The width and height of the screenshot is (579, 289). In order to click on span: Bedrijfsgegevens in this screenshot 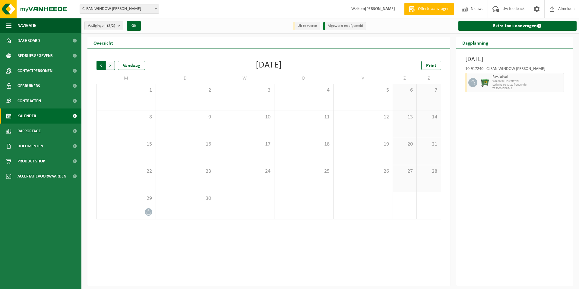, I will do `click(35, 56)`.